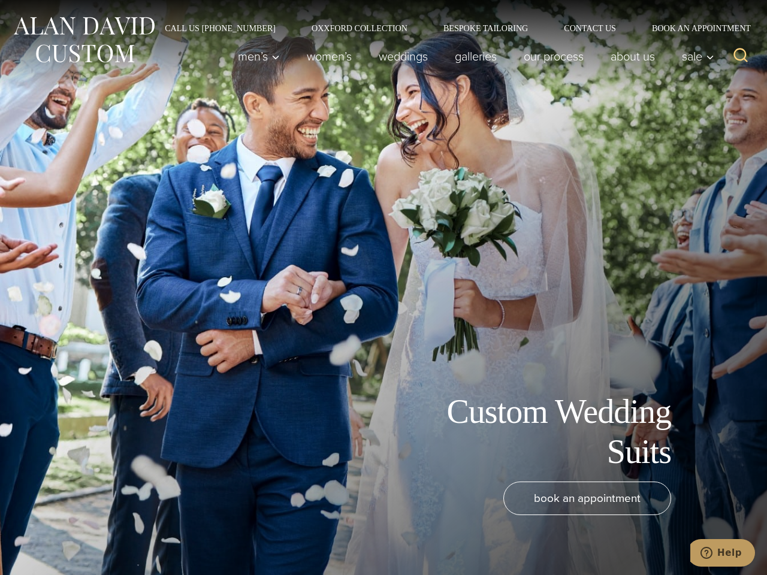 The image size is (767, 575). Describe the element at coordinates (329, 56) in the screenshot. I see `a: Women’s` at that location.